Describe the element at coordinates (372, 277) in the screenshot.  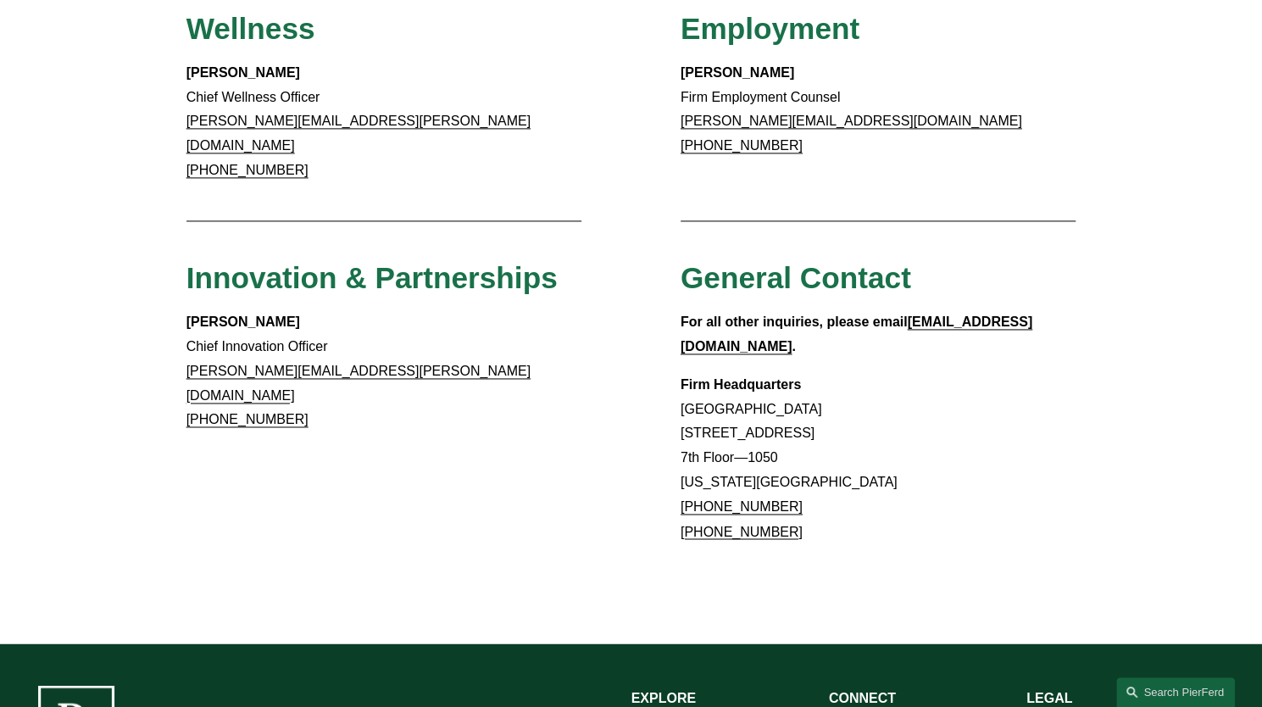
I see `span: Innovation & Partnerships` at that location.